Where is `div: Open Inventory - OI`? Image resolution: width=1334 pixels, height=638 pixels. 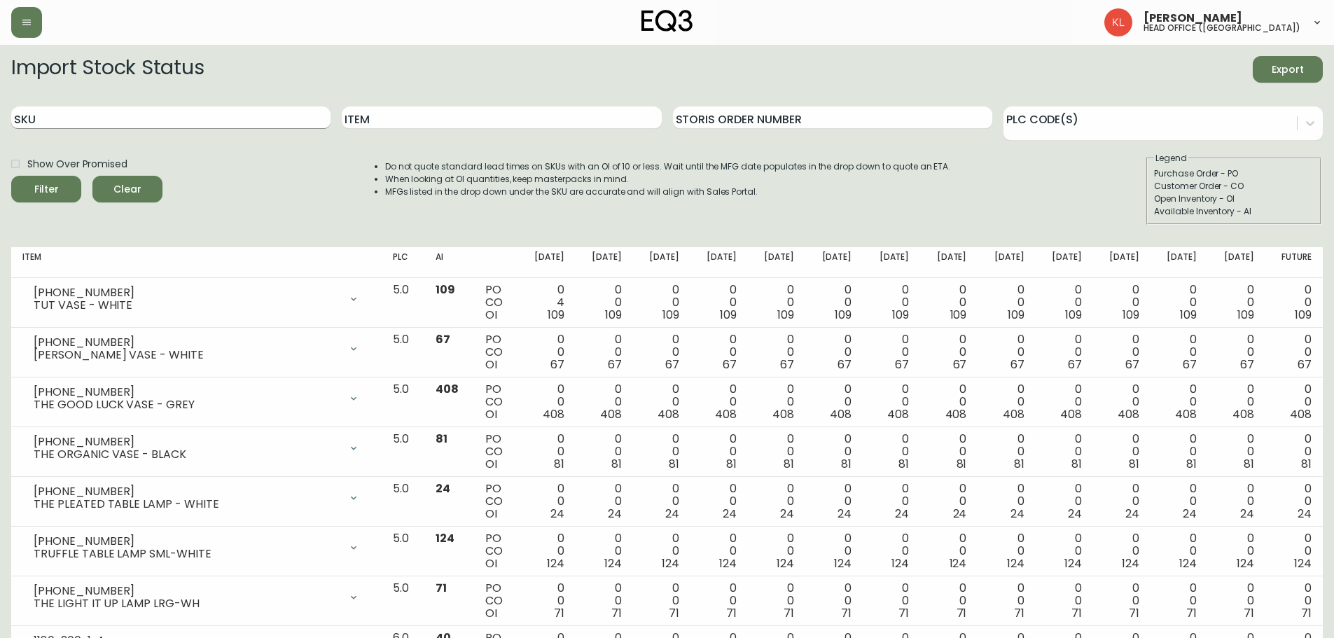
div: Open Inventory - OI is located at coordinates (1234, 199).